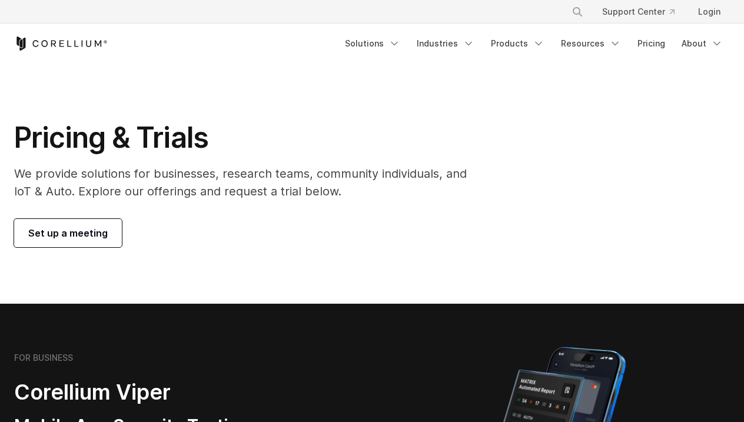 The height and width of the screenshot is (422, 744). What do you see at coordinates (517, 44) in the screenshot?
I see `a: Products` at bounding box center [517, 44].